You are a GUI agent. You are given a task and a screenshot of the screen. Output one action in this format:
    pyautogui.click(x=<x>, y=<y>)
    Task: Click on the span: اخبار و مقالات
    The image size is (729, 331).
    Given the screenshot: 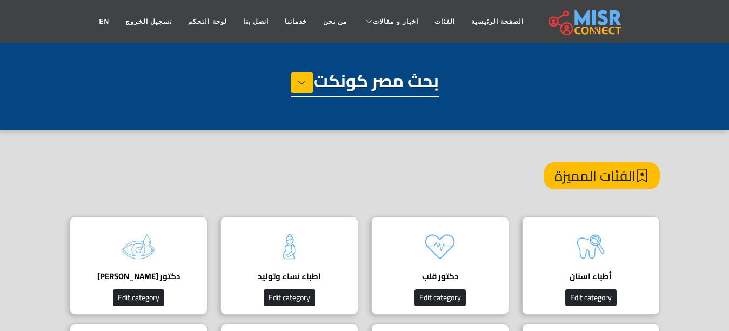 What is the action you would take?
    pyautogui.click(x=396, y=22)
    